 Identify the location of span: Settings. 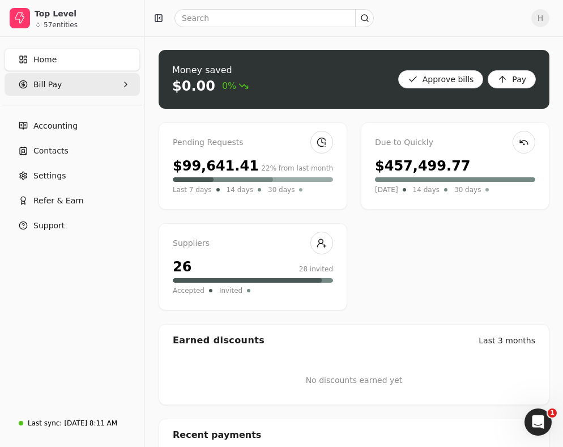
(49, 176).